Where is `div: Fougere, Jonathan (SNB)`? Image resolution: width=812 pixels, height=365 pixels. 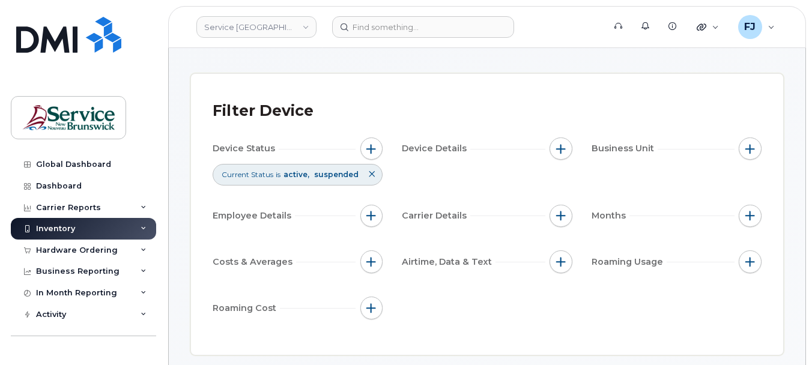
div: Fougere, Jonathan (SNB) is located at coordinates (756, 27).